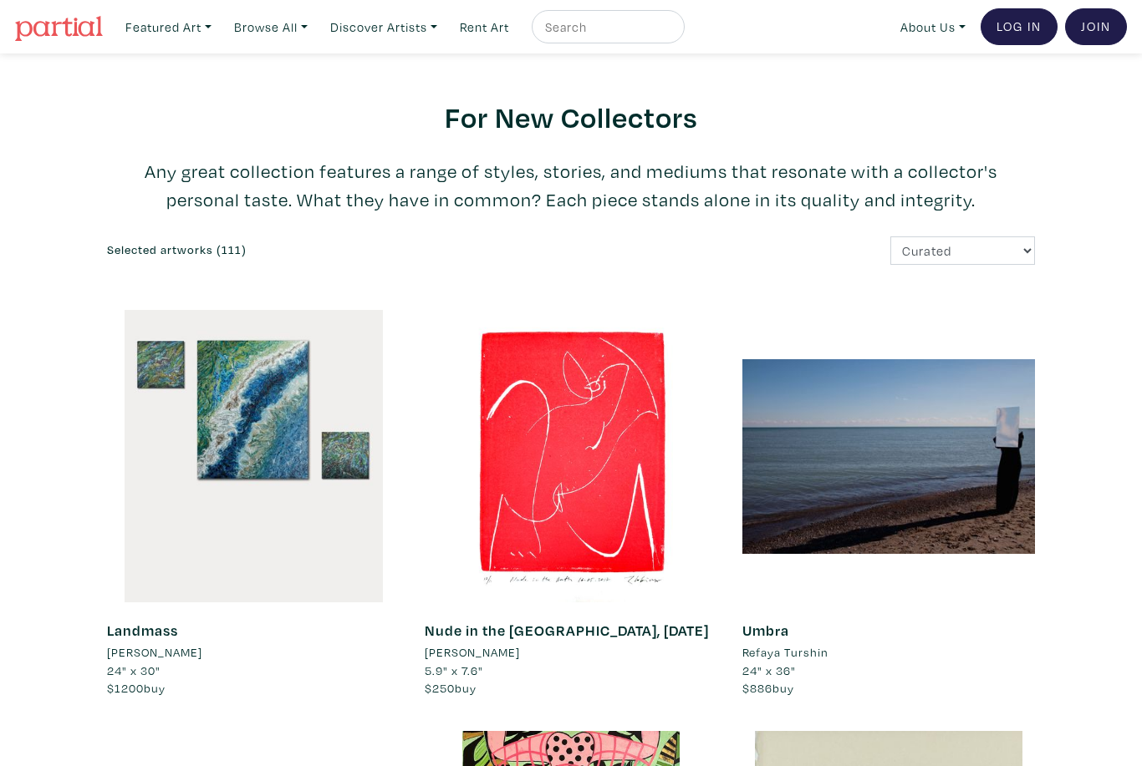  What do you see at coordinates (1096, 27) in the screenshot?
I see `a: Join` at bounding box center [1096, 27].